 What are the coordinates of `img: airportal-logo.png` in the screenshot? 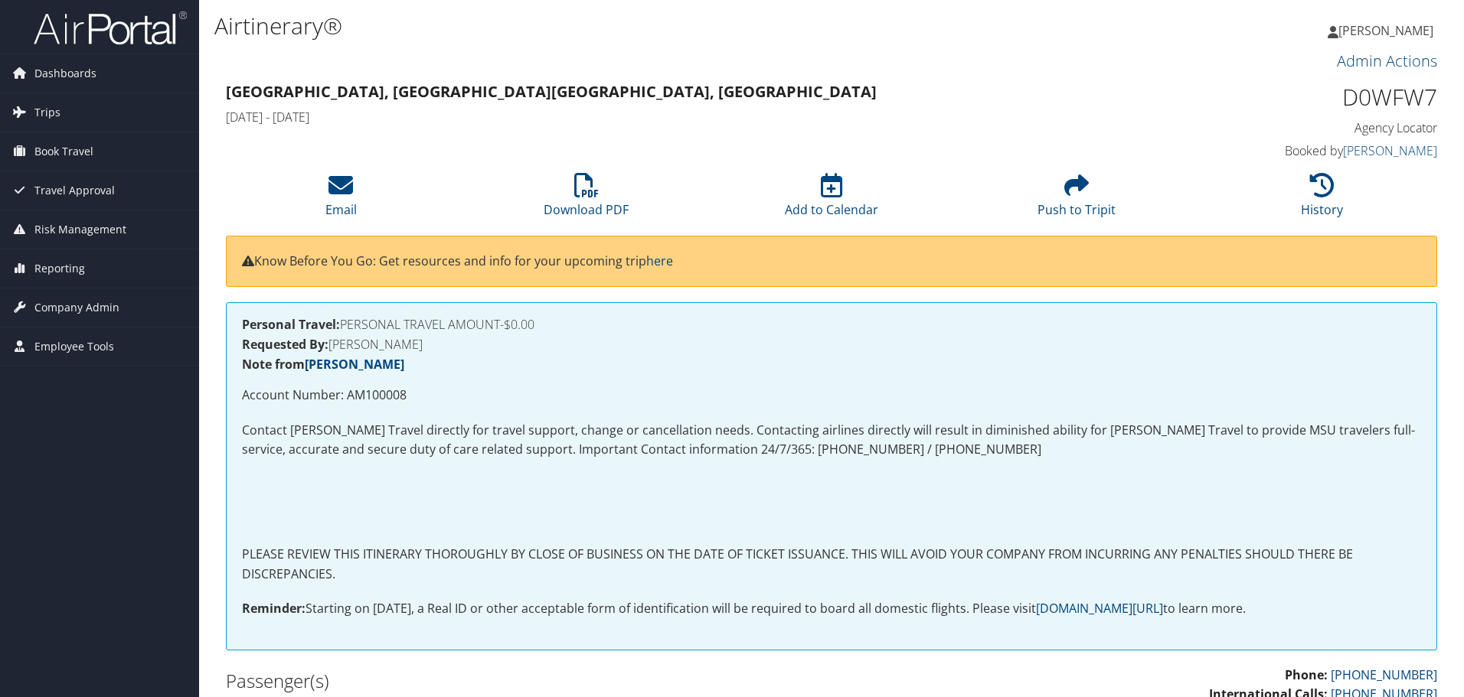 It's located at (110, 28).